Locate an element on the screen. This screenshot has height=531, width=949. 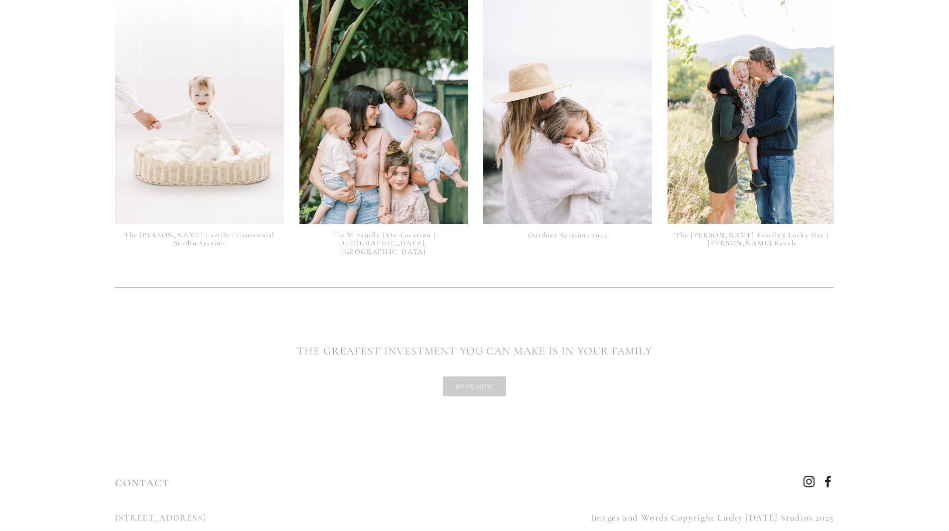
a: book now is located at coordinates (474, 386).